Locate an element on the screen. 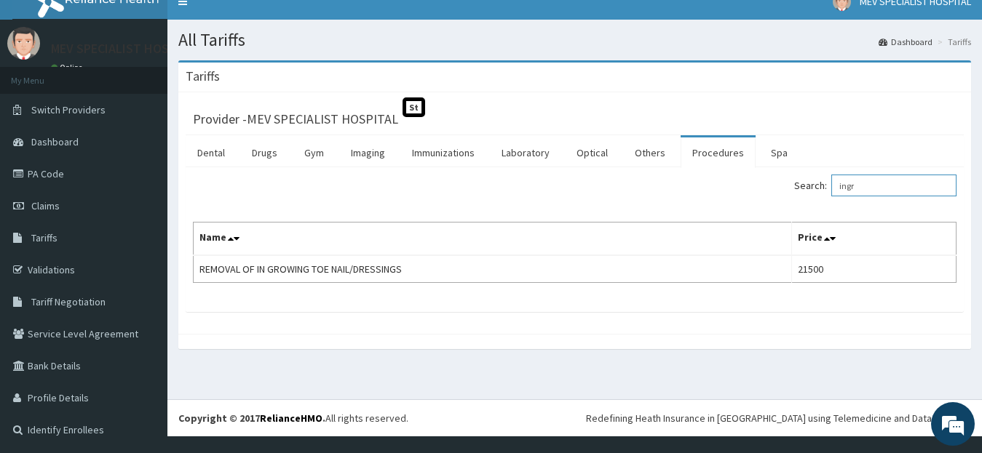  a: Dashboard is located at coordinates (905, 41).